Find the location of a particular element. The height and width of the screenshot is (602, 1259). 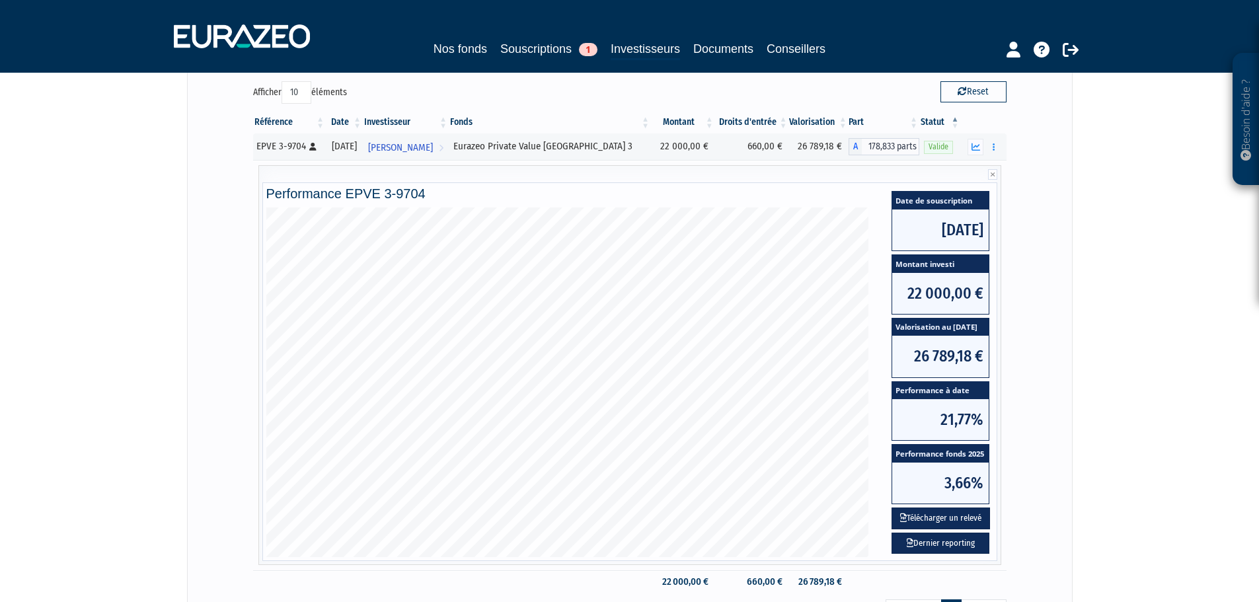

span: Date de souscription is located at coordinates (941, 200).